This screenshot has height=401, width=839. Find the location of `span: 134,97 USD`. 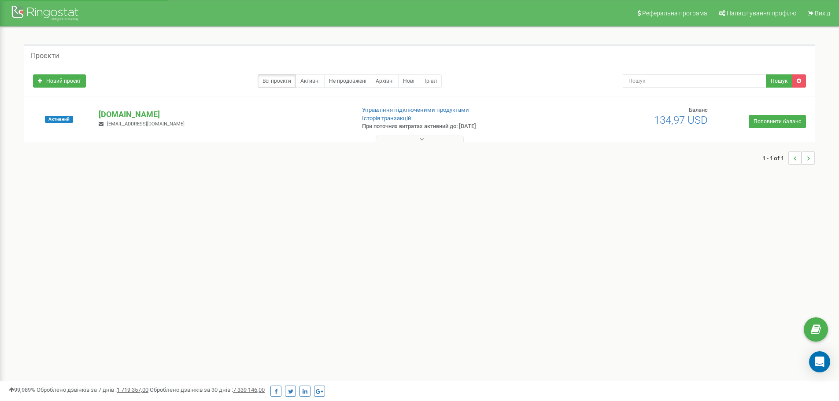

span: 134,97 USD is located at coordinates (681, 120).